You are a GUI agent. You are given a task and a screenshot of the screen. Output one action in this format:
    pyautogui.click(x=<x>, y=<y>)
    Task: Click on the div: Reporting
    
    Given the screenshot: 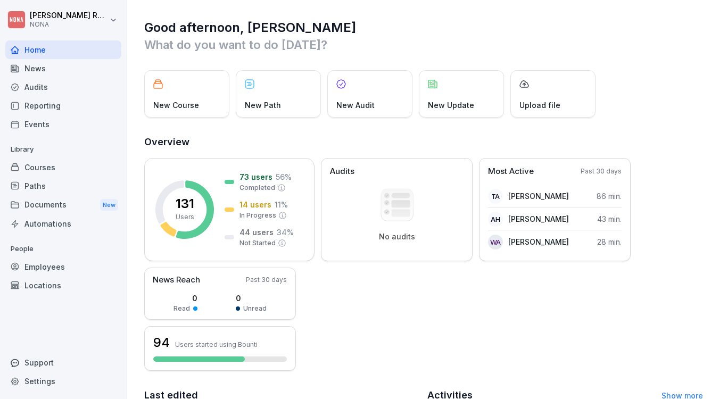 What is the action you would take?
    pyautogui.click(x=63, y=105)
    